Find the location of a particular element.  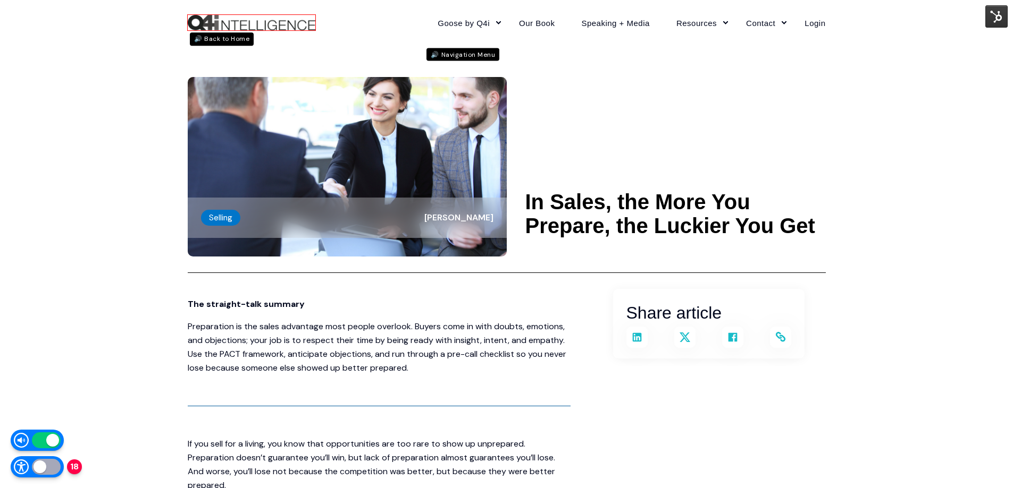

span: Navigation Menu is located at coordinates (468, 54).